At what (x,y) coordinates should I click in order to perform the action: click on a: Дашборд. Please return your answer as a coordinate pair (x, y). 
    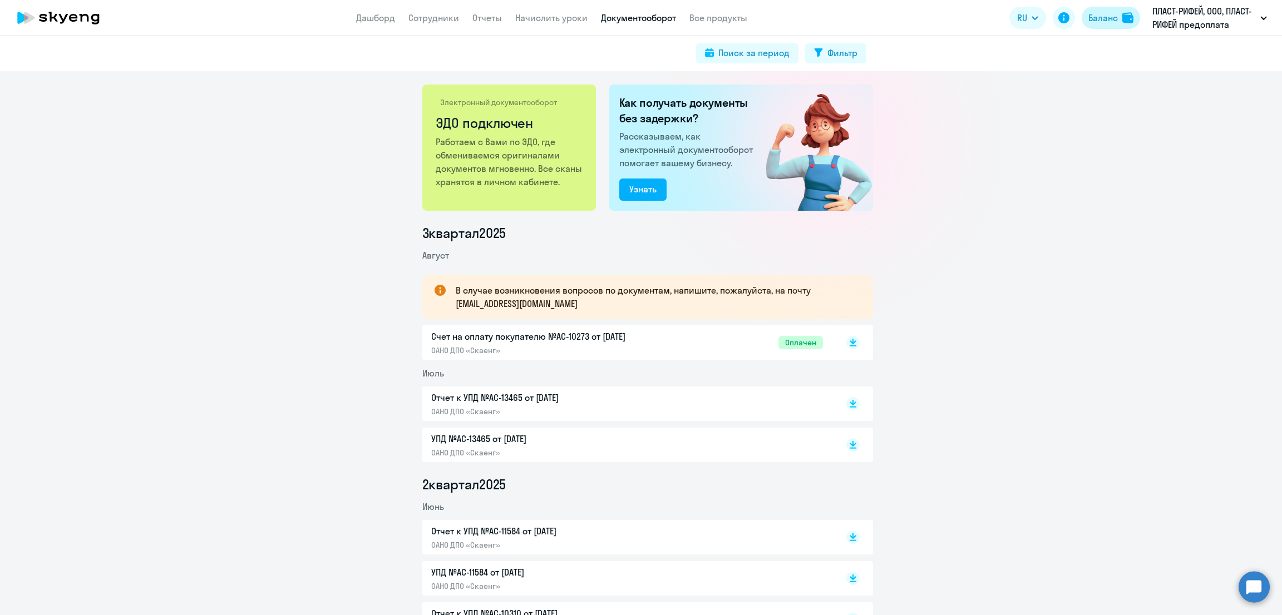
    Looking at the image, I should click on (376, 18).